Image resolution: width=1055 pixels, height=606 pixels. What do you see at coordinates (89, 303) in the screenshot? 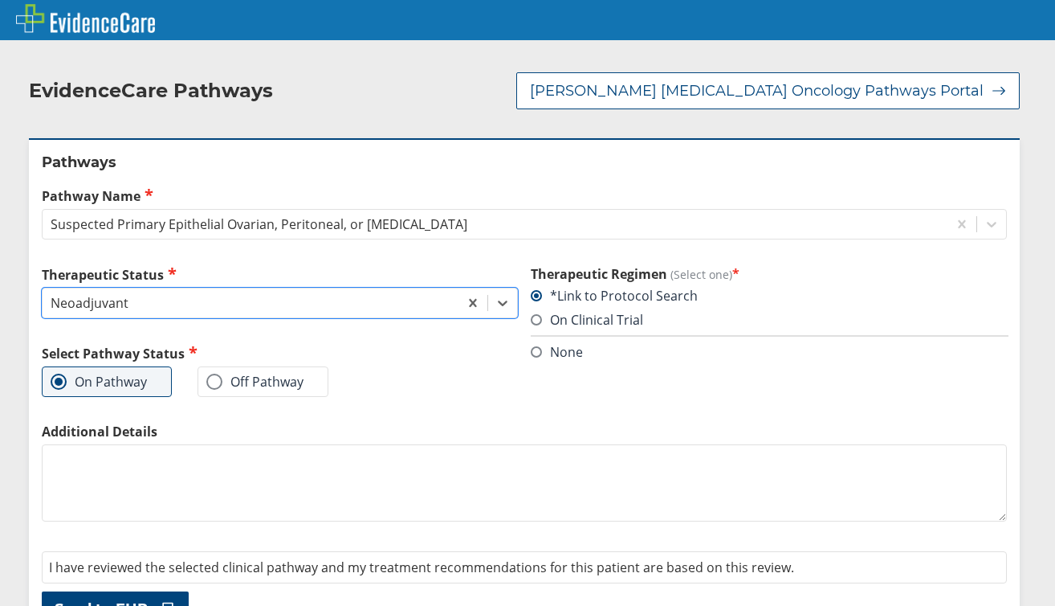
I see `div: Neoadjuvant` at bounding box center [89, 303].